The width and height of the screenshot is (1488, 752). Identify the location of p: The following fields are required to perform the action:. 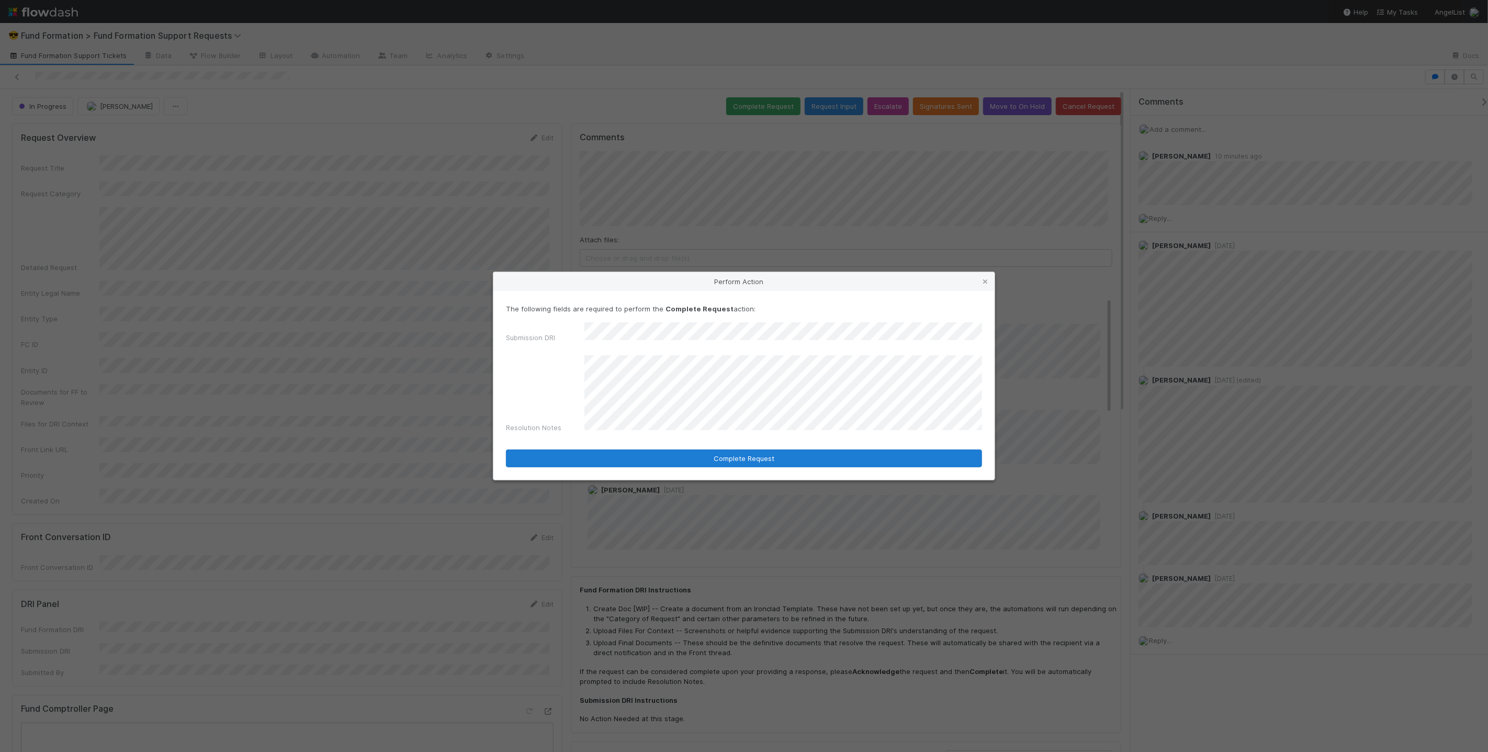
(744, 309).